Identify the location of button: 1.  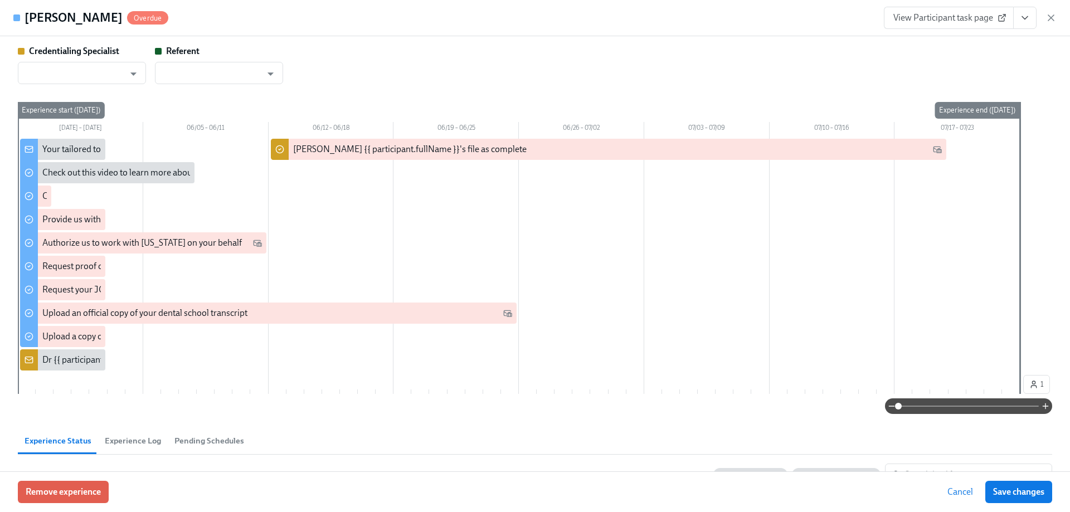
(1037, 385).